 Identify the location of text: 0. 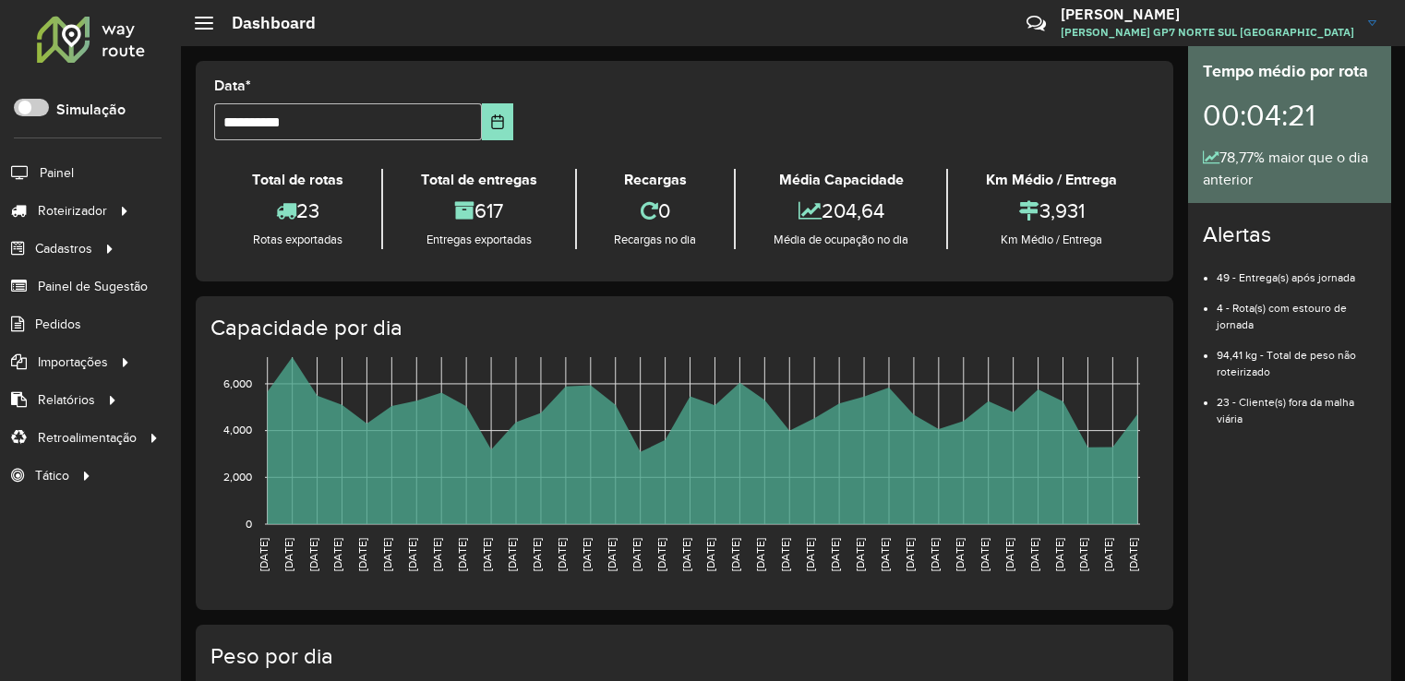
(248, 524).